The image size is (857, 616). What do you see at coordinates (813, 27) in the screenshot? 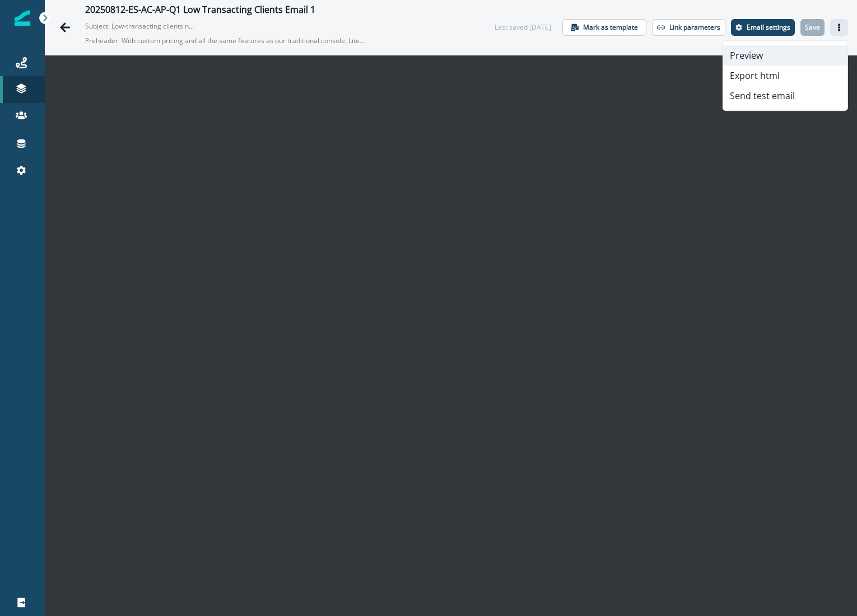
I see `p: Save` at bounding box center [813, 27].